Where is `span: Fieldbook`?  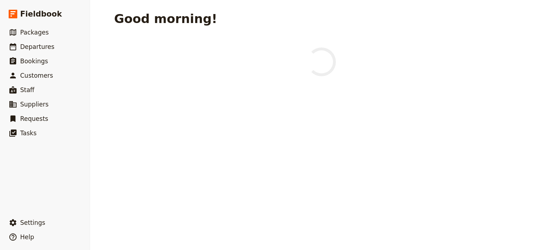
span: Fieldbook is located at coordinates (41, 14).